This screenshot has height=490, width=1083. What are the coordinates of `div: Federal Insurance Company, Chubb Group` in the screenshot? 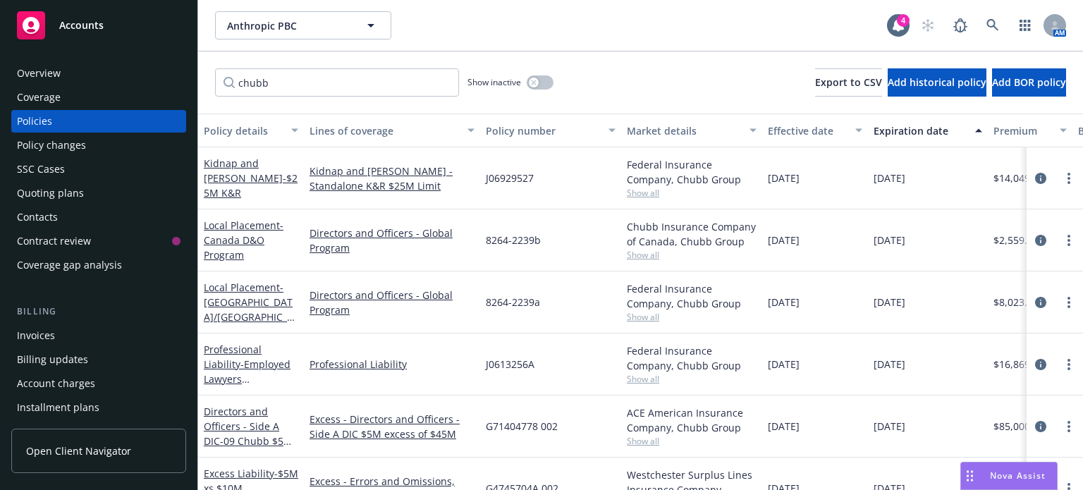 It's located at (692, 172).